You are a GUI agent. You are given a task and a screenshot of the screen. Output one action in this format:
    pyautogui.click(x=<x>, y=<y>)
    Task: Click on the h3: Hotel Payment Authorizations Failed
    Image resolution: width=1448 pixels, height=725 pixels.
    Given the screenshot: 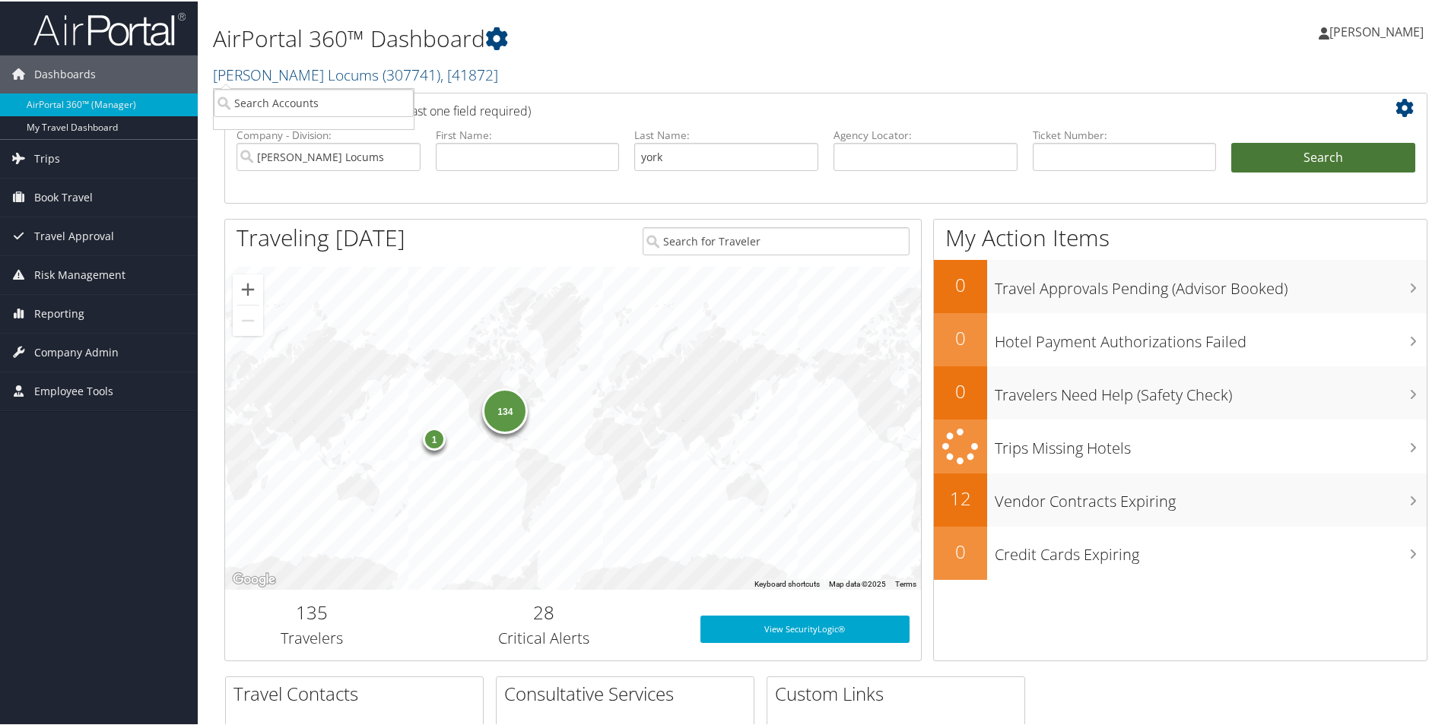 What is the action you would take?
    pyautogui.click(x=1210, y=337)
    